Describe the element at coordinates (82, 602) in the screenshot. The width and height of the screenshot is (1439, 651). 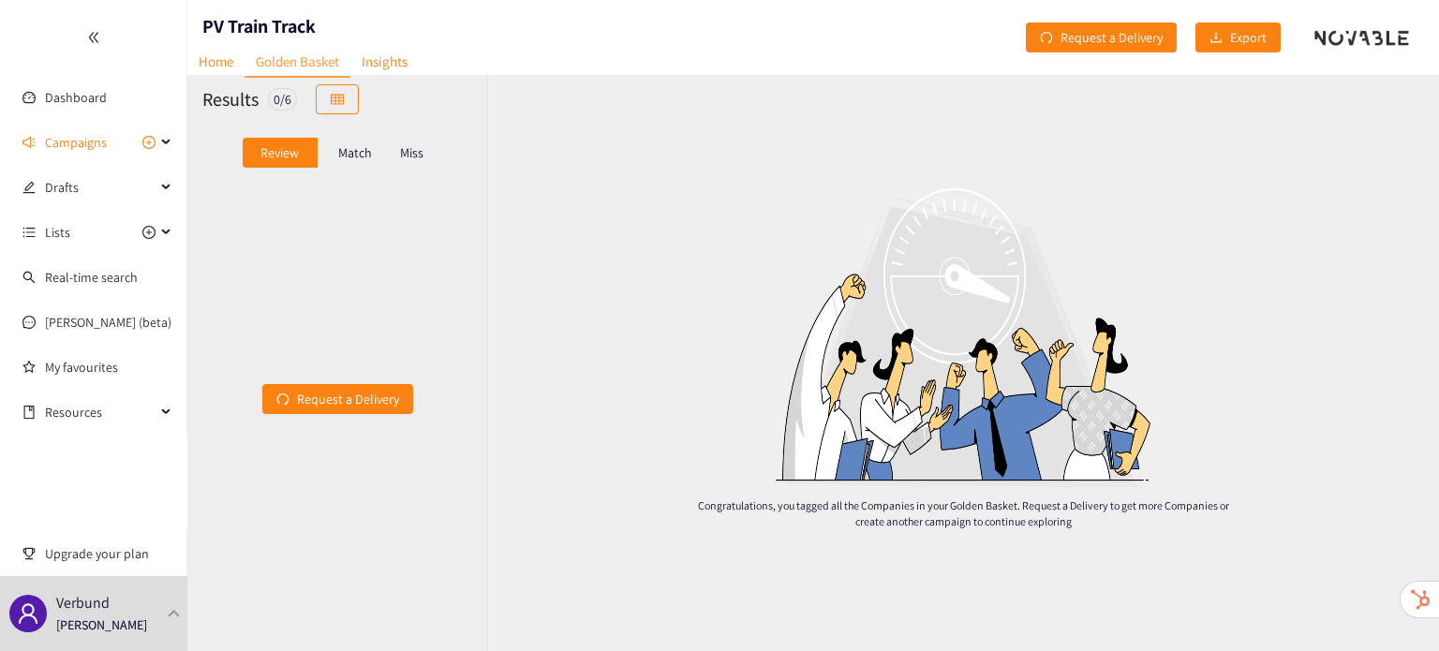
I see `p: Verbund` at that location.